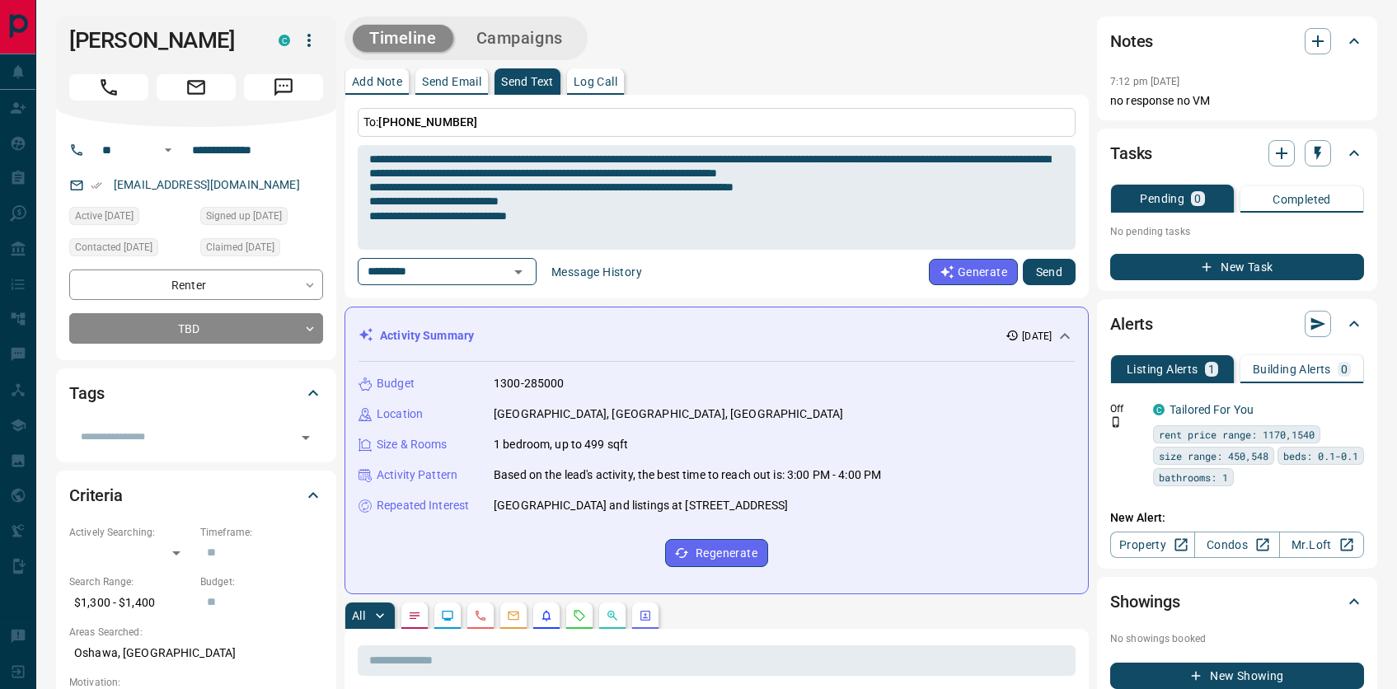 This screenshot has width=1397, height=689. Describe the element at coordinates (1237, 232) in the screenshot. I see `p: No pending tasks` at that location.